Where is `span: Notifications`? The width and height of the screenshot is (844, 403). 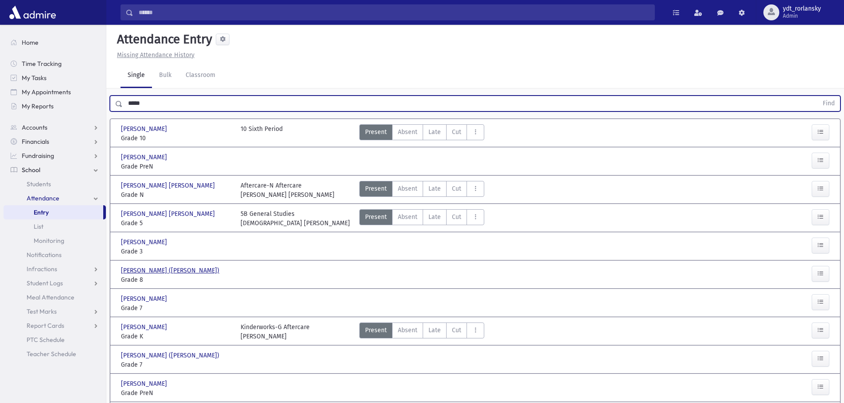 span: Notifications is located at coordinates (44, 255).